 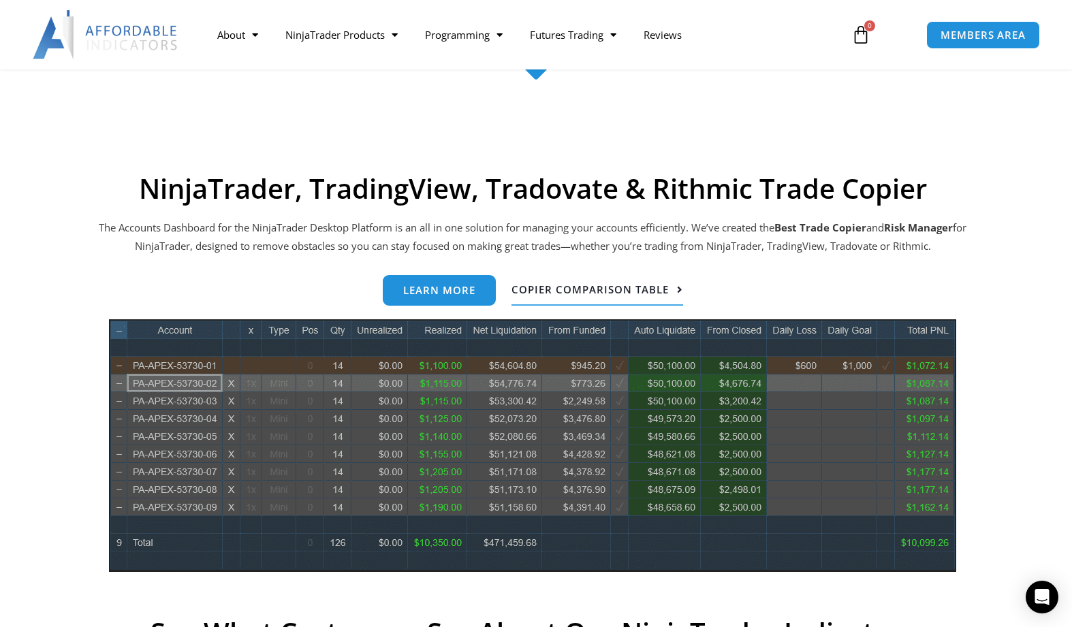 What do you see at coordinates (238, 35) in the screenshot?
I see `a: About` at bounding box center [238, 35].